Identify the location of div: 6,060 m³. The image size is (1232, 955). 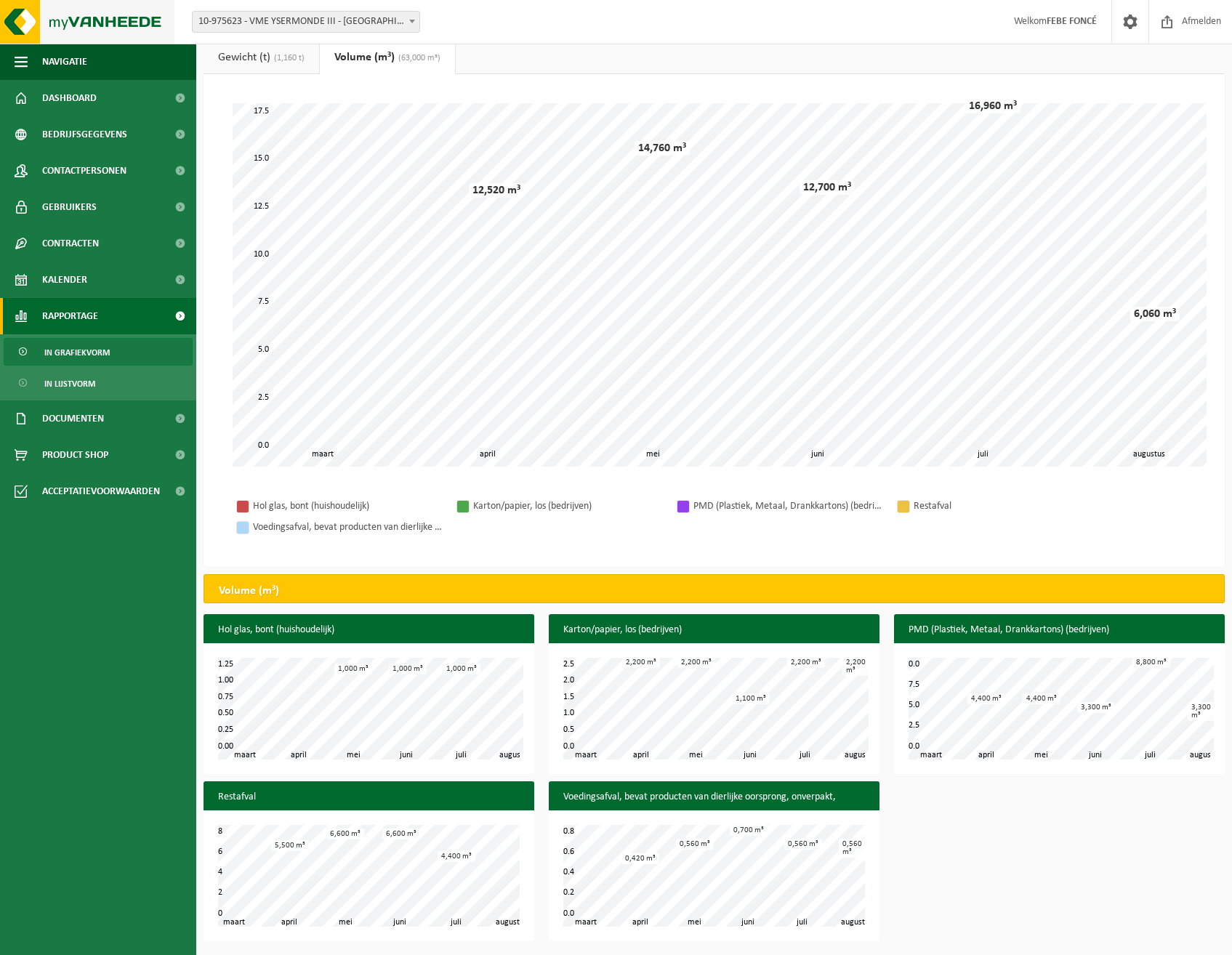
(1155, 314).